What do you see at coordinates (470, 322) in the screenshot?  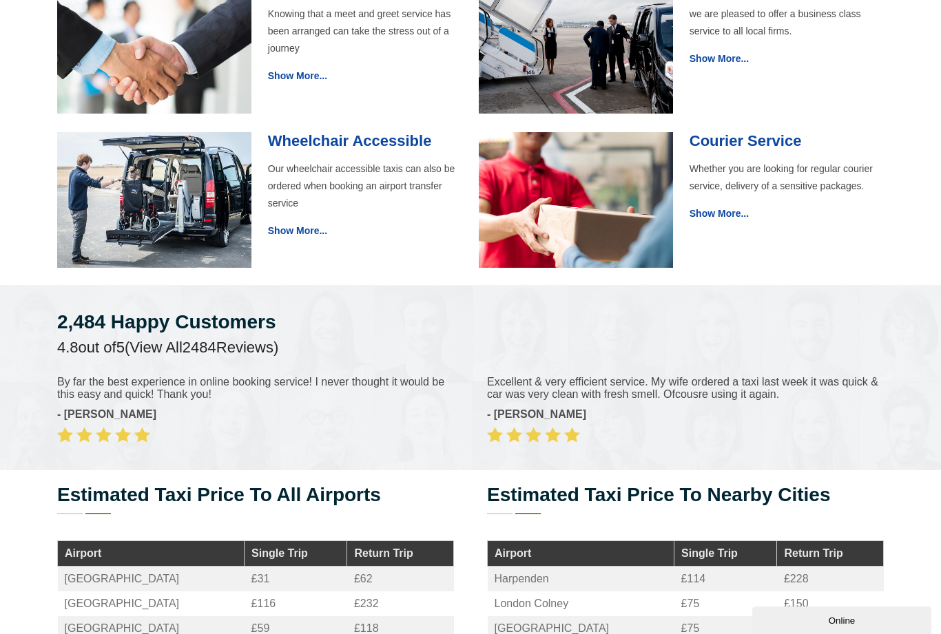 I see `h2: 2,484 Happy Customers` at bounding box center [470, 322].